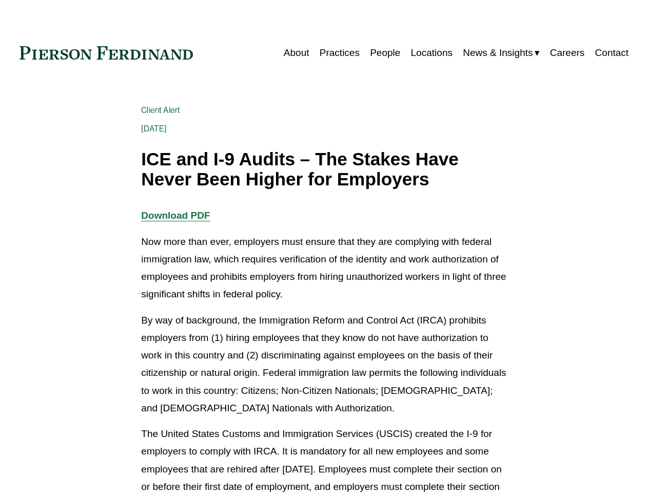 The image size is (648, 493). Describe the element at coordinates (340, 53) in the screenshot. I see `a: Practices` at that location.